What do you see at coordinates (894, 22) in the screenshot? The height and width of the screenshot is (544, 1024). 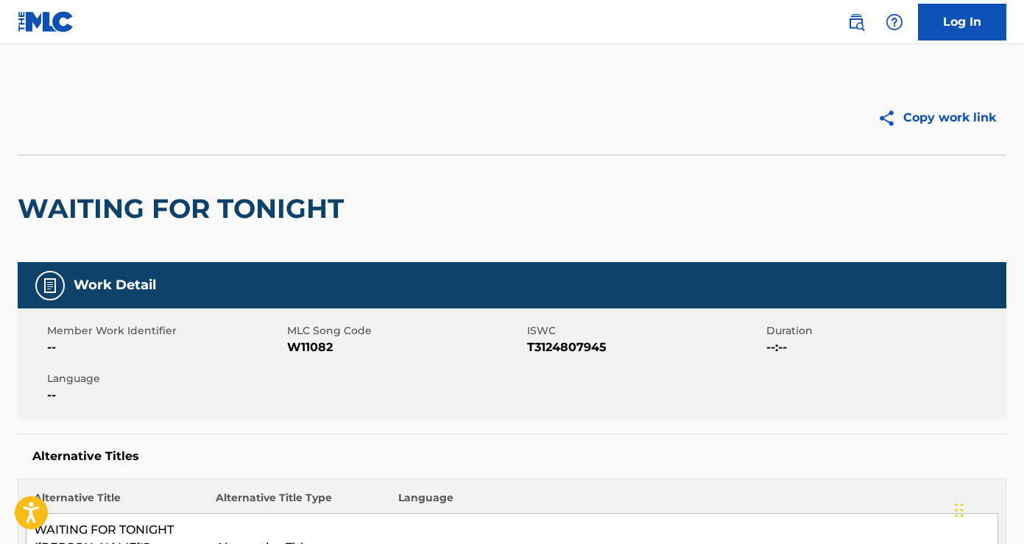 I see `div: Help` at bounding box center [894, 22].